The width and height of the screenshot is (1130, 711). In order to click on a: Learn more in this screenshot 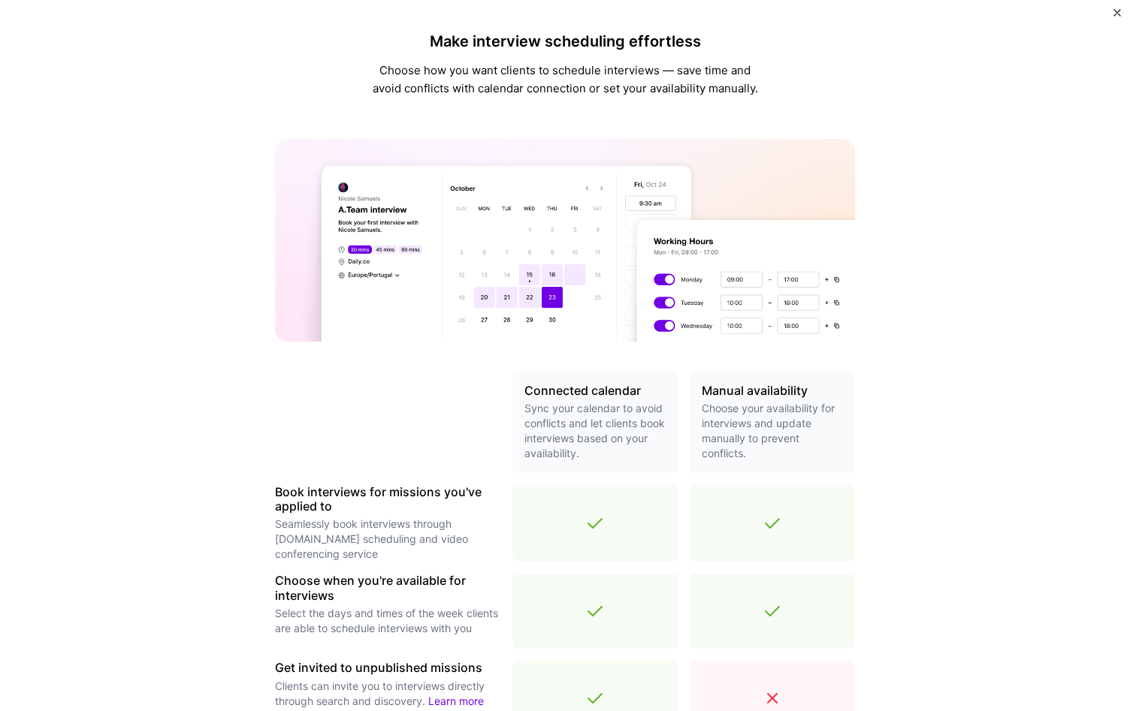, I will do `click(456, 701)`.